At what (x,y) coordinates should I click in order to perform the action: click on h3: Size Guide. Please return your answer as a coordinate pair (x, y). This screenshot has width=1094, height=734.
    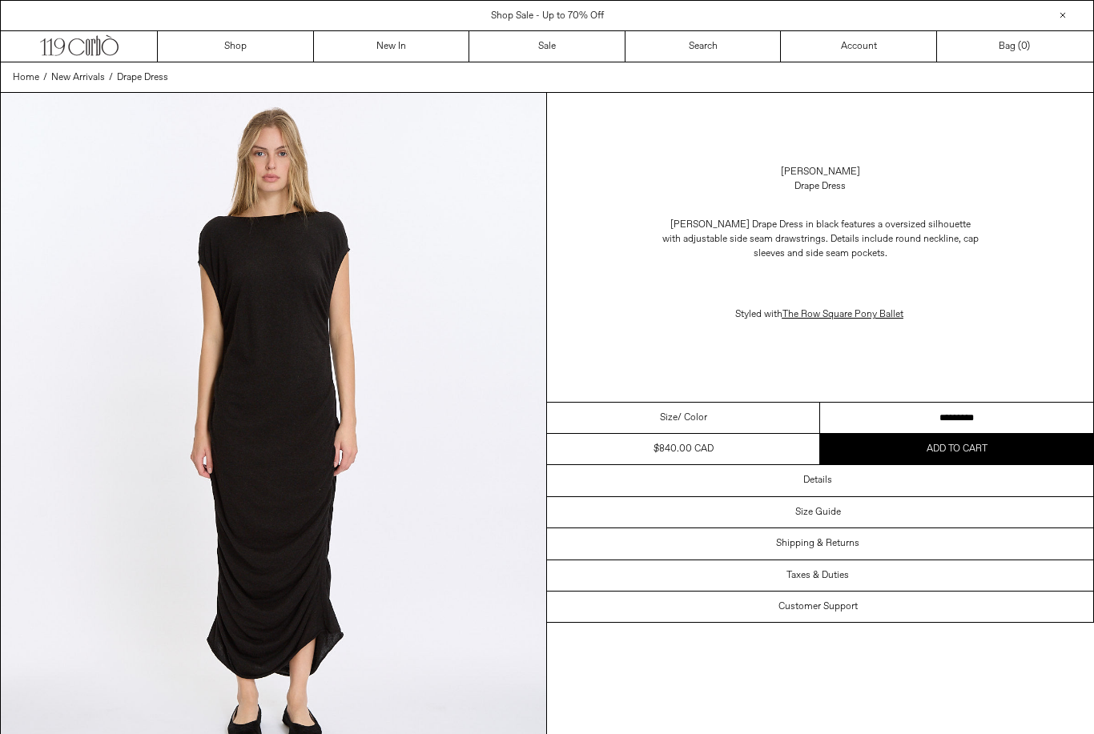
    Looking at the image, I should click on (818, 513).